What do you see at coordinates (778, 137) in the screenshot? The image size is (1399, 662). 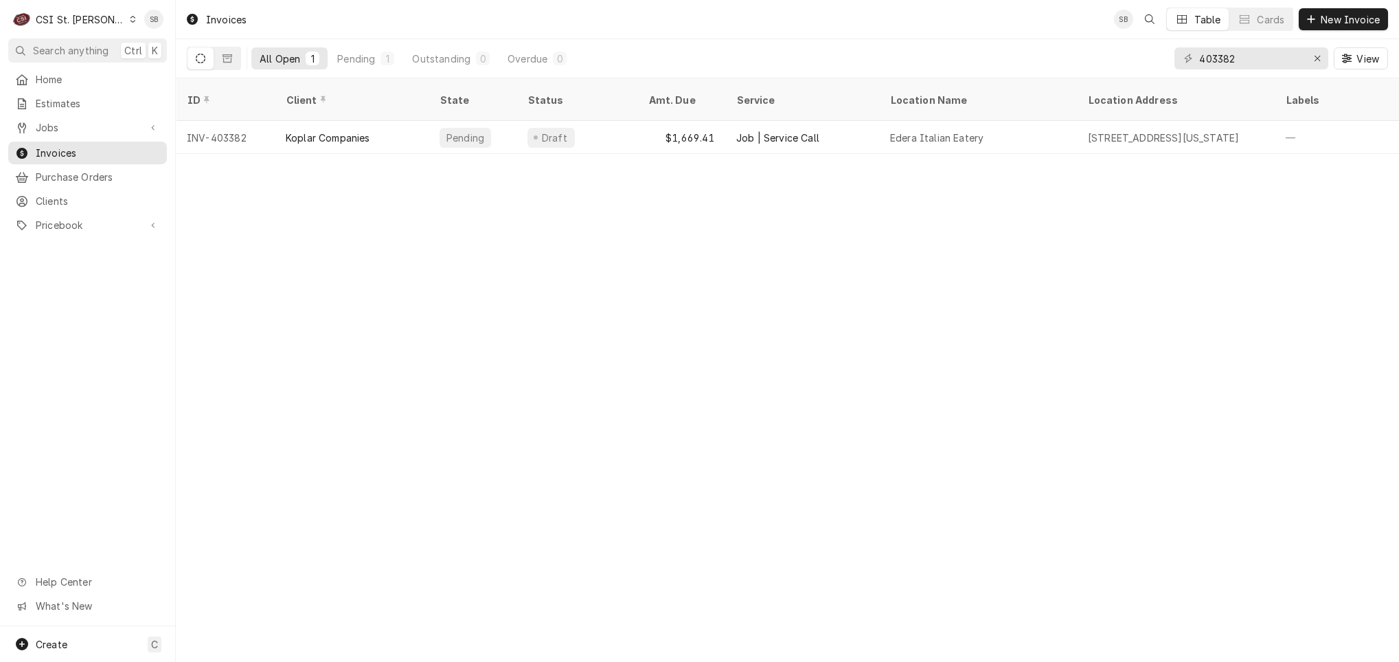 I see `div: Job | Service Call` at bounding box center [778, 137].